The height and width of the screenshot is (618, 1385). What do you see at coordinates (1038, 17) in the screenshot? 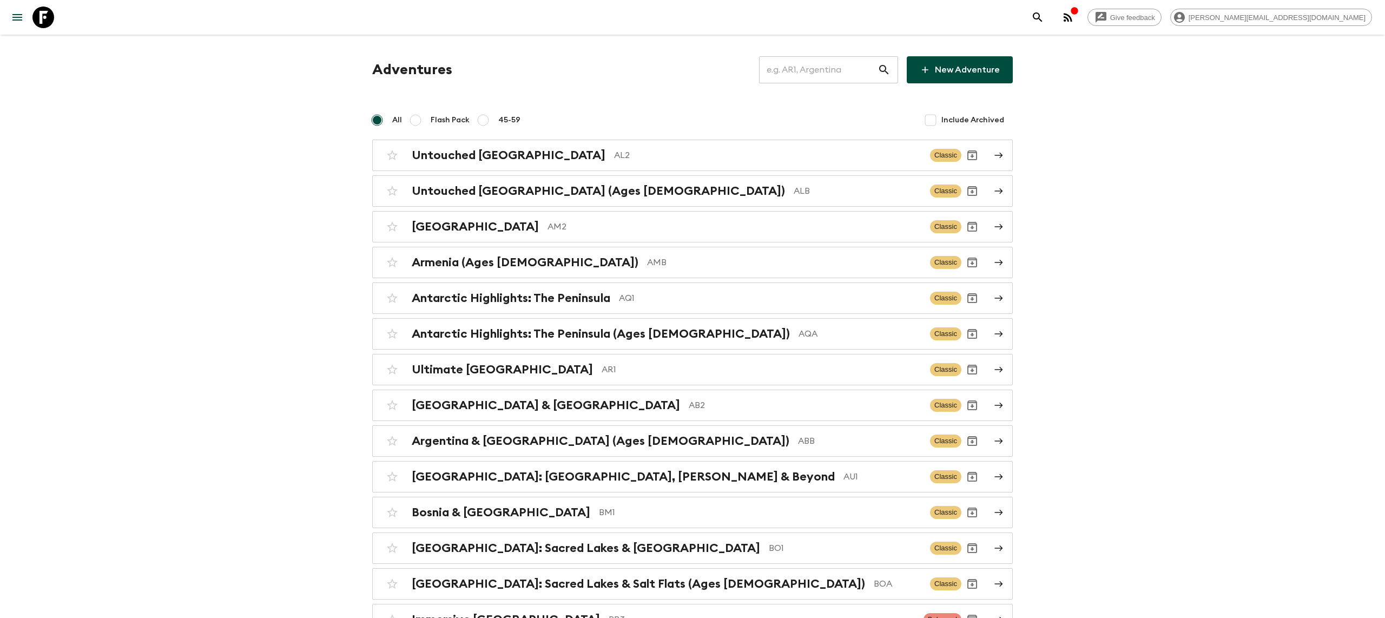
I see `button: search adventures` at bounding box center [1038, 17].